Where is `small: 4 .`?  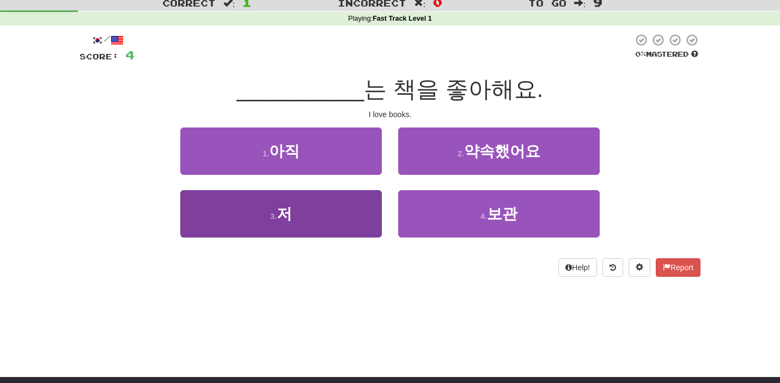
small: 4 . is located at coordinates (484, 216).